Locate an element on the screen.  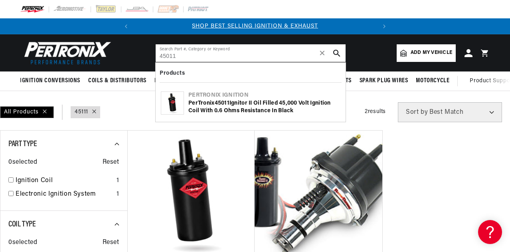
div: Announcement is located at coordinates (255, 26).